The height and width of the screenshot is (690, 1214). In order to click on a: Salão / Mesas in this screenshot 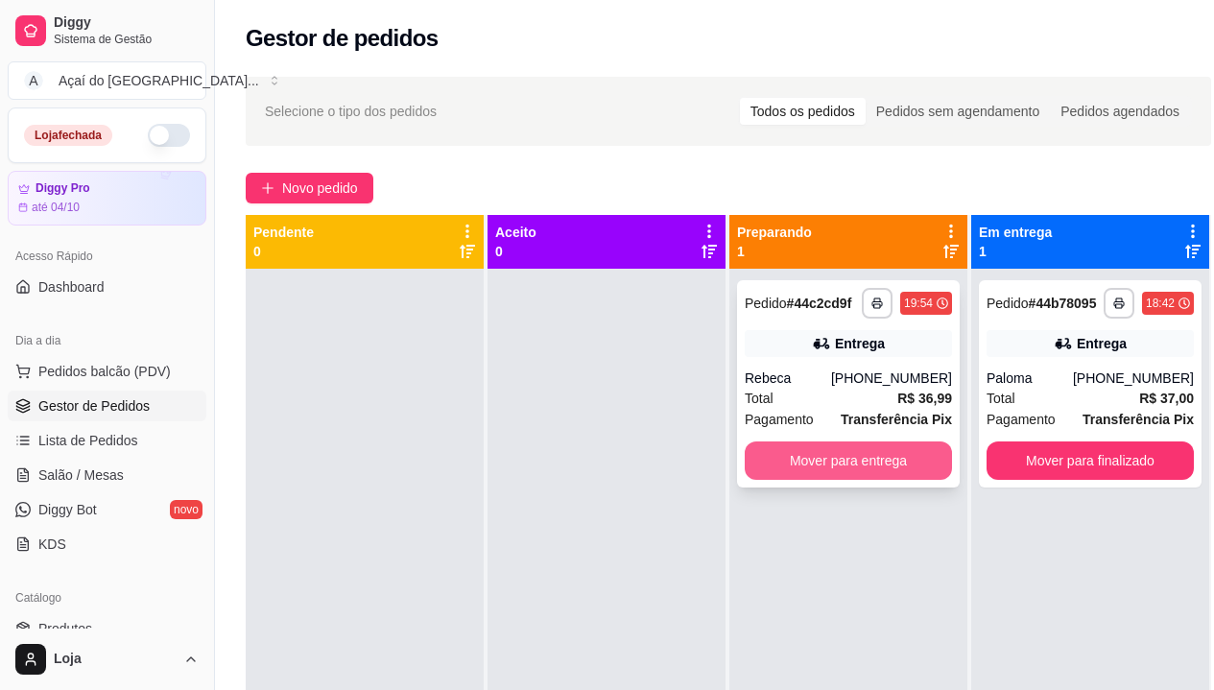, I will do `click(107, 475)`.